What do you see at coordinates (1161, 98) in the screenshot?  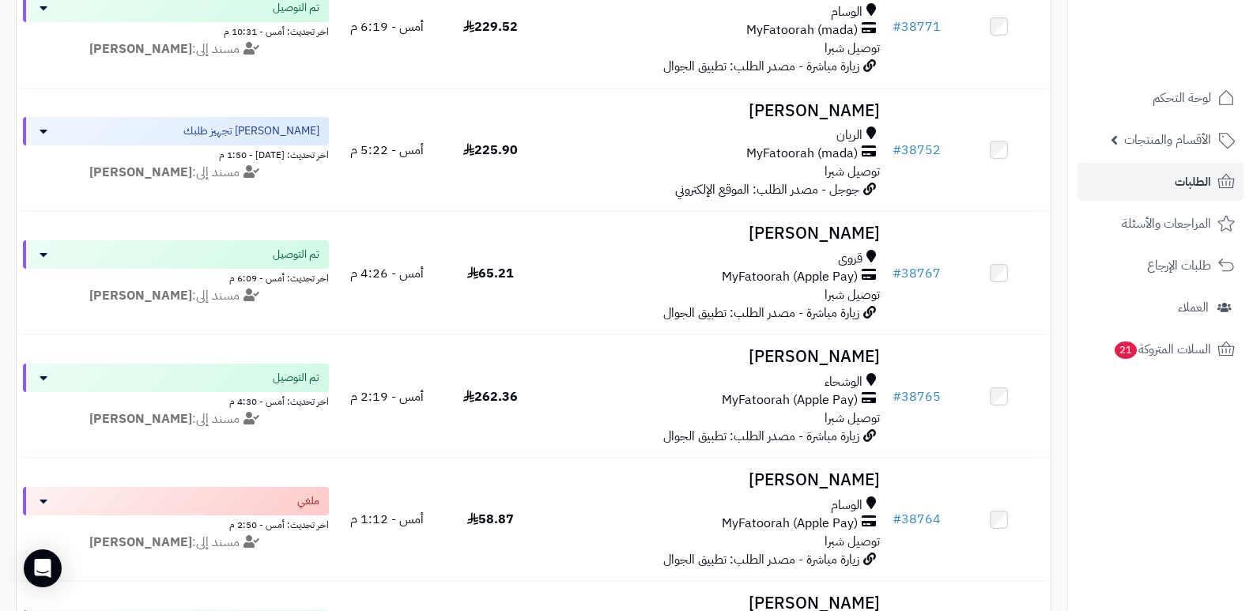 I see `a: لوحة التحكم` at bounding box center [1161, 98].